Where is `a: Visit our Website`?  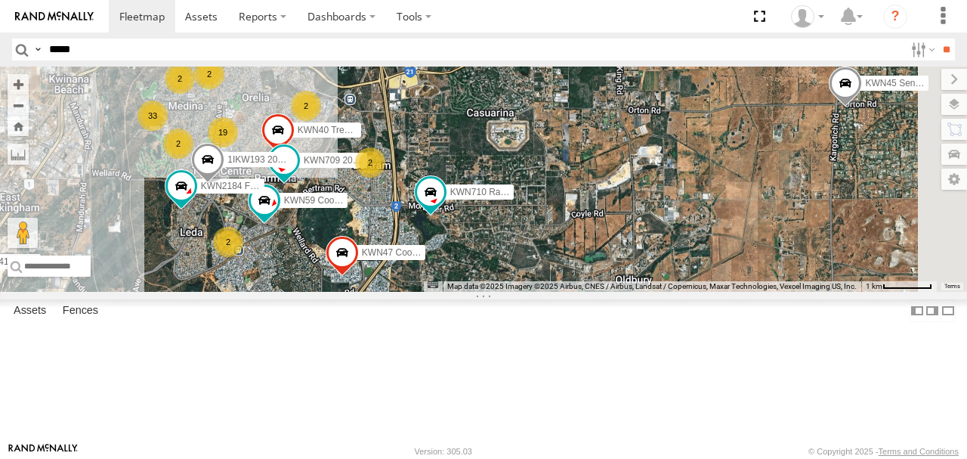 a: Visit our Website is located at coordinates (43, 451).